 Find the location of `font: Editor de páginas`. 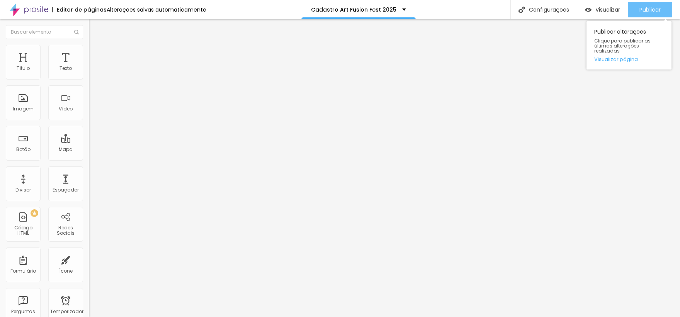

font: Editor de páginas is located at coordinates (82, 10).